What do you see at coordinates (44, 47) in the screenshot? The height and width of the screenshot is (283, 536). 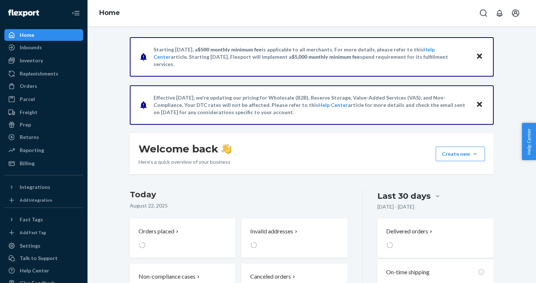 I see `a: Inbounds` at bounding box center [44, 47].